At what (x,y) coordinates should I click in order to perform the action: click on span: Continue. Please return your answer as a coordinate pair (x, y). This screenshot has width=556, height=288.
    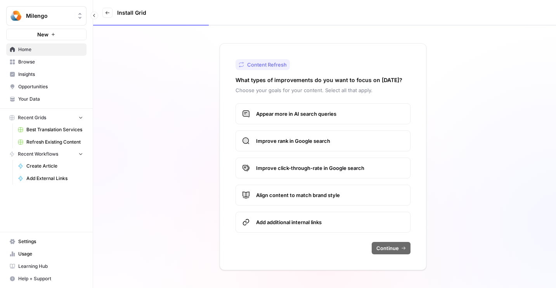
    Looking at the image, I should click on (387, 249).